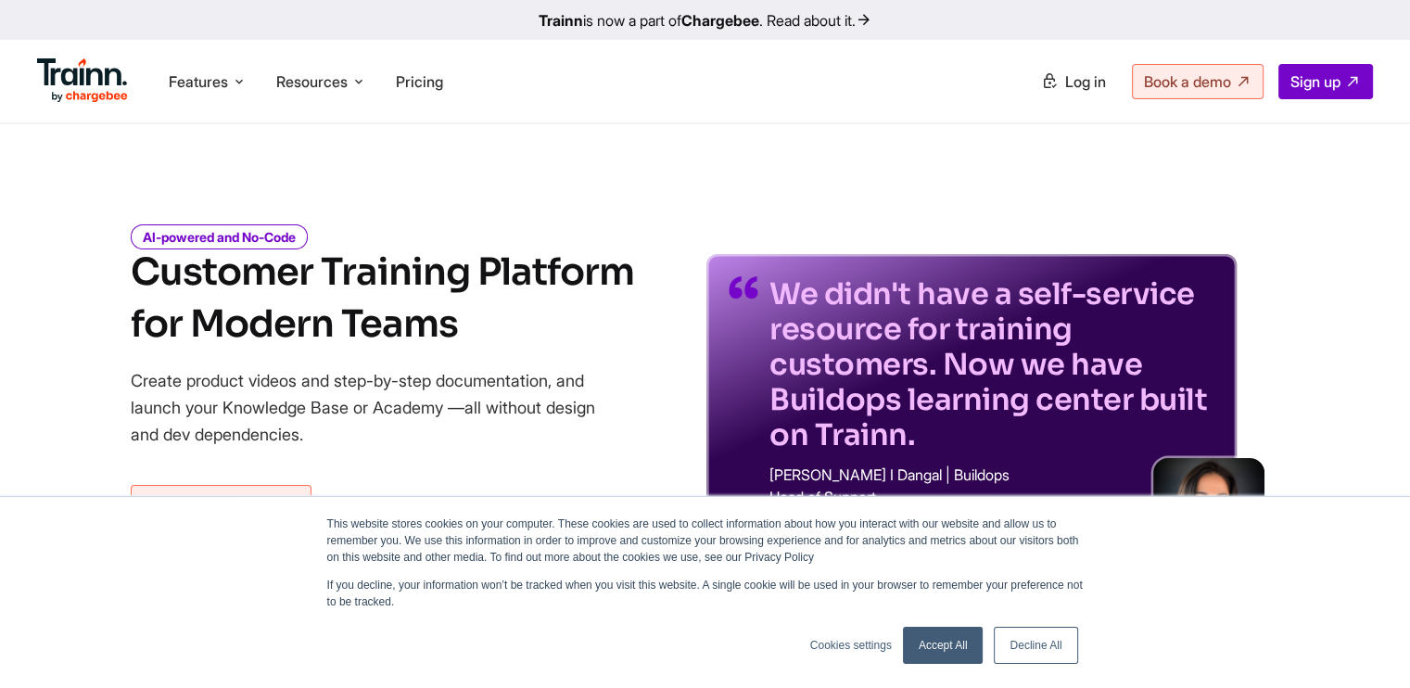  Describe the element at coordinates (992, 497) in the screenshot. I see `p: Head of Support` at that location.